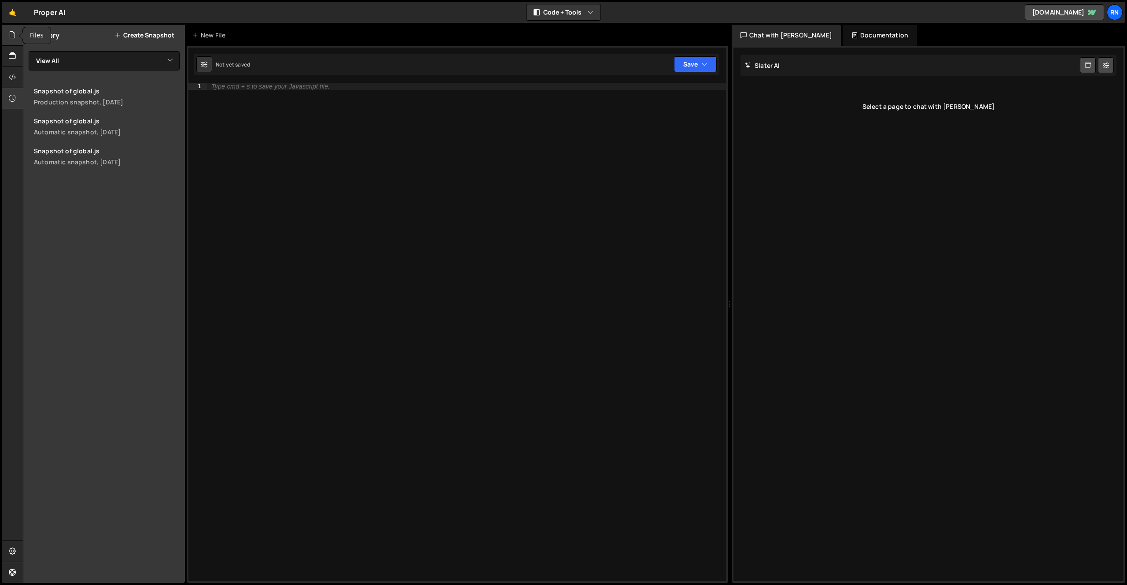 The image size is (1127, 585). I want to click on div: Type cmd + s to save your Javascript file., so click(270, 86).